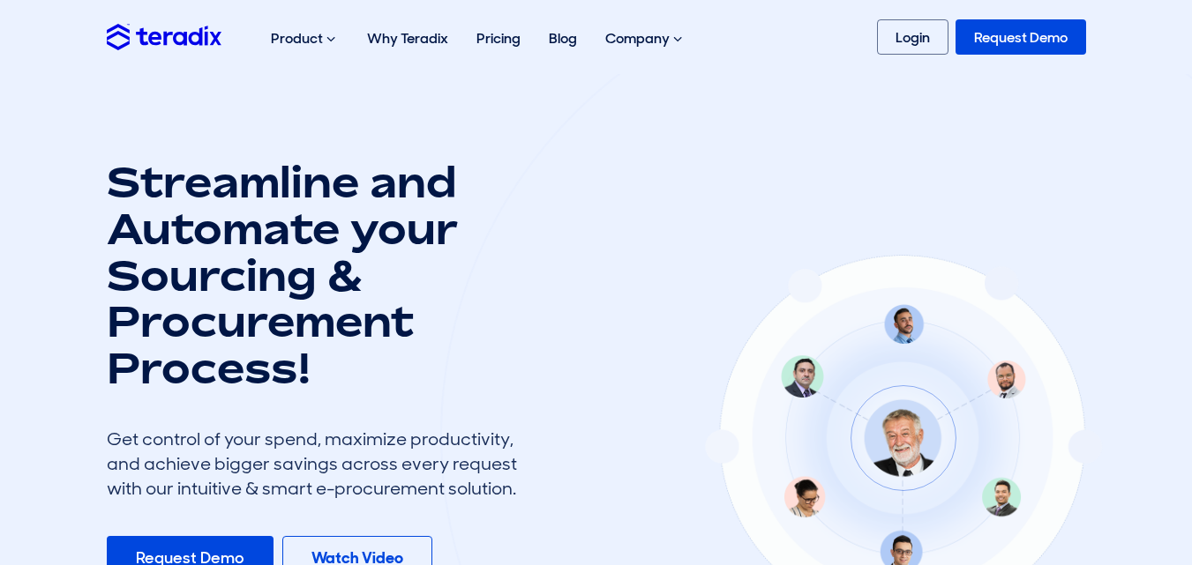 The height and width of the screenshot is (565, 1192). Describe the element at coordinates (304, 39) in the screenshot. I see `div: Product` at that location.